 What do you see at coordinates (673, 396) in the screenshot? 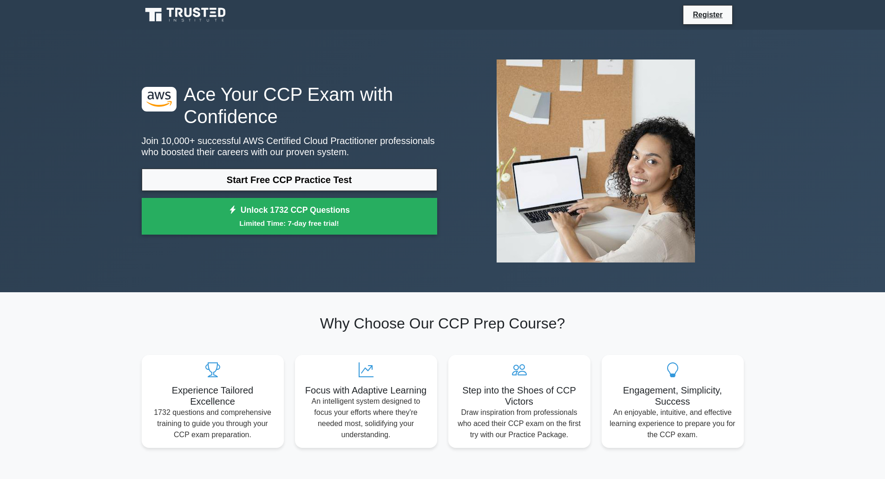
I see `h5: Engagement, Simplicity, Success` at bounding box center [673, 396].